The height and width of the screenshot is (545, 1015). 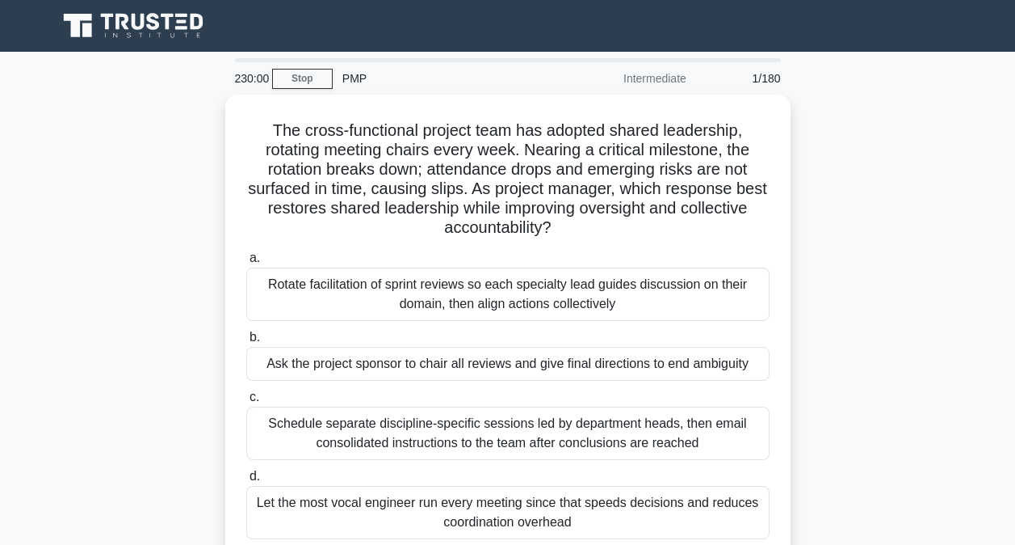 What do you see at coordinates (444, 78) in the screenshot?
I see `div: PMP` at bounding box center [444, 78].